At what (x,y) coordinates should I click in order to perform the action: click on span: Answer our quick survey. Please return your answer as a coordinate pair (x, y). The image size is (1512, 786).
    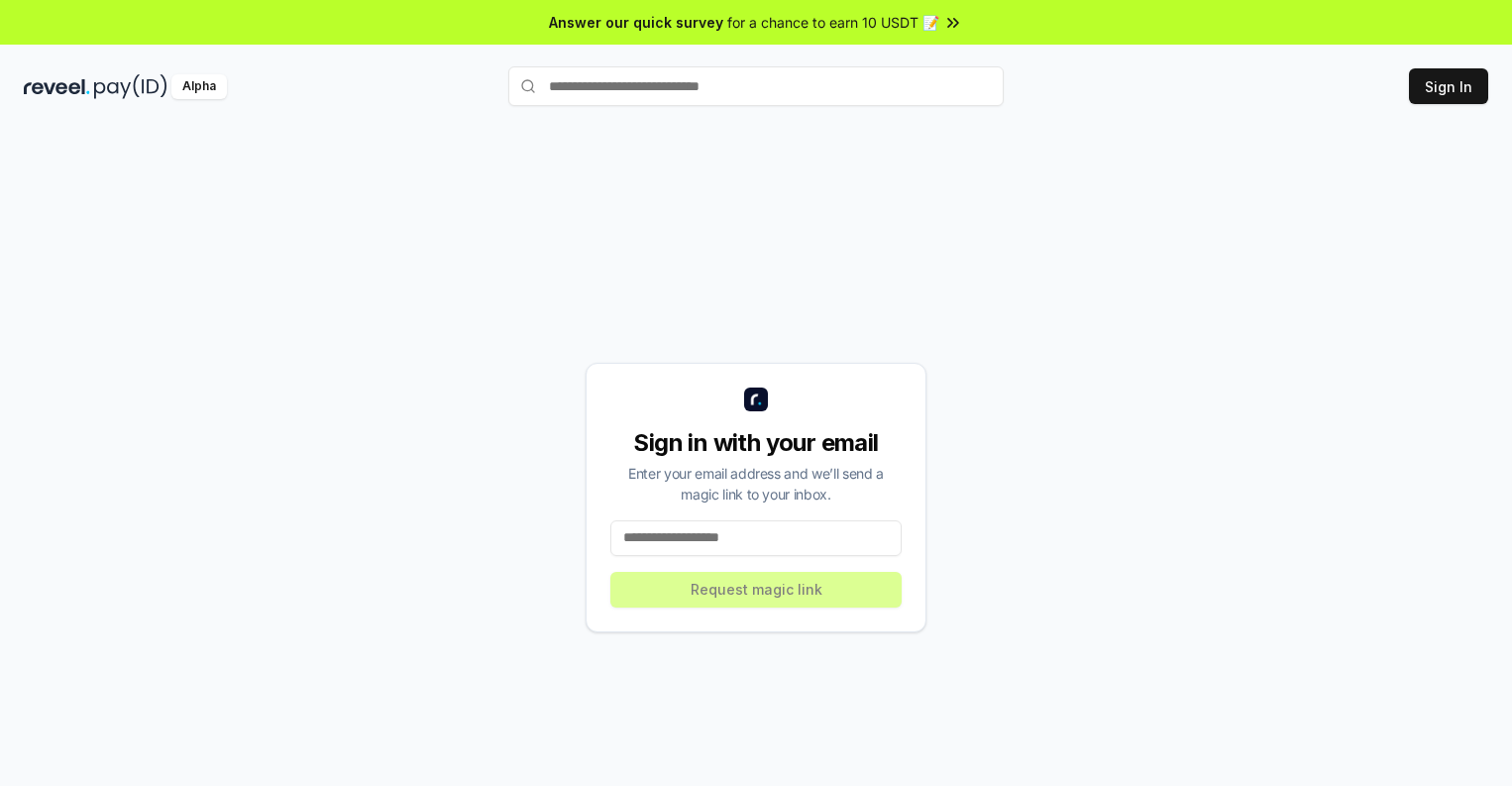
    Looking at the image, I should click on (636, 22).